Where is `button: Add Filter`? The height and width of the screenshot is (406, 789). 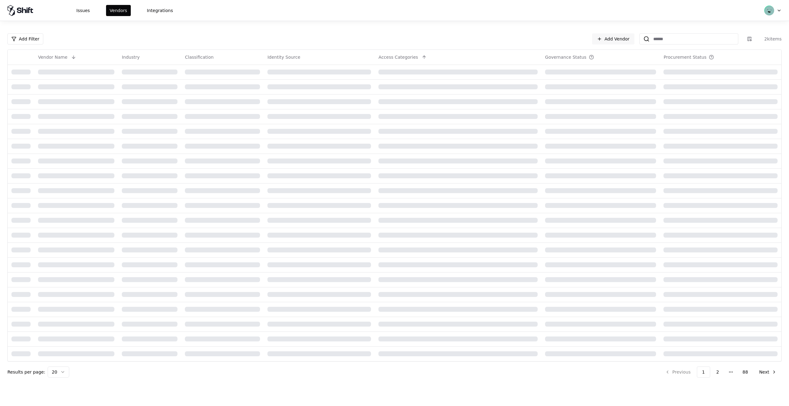
button: Add Filter is located at coordinates (25, 39).